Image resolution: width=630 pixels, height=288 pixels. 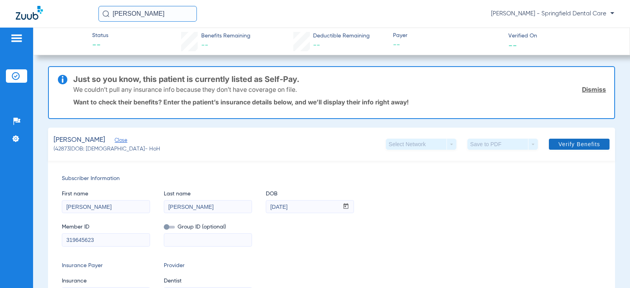 What do you see at coordinates (332, 178) in the screenshot?
I see `span: Subscriber Information` at bounding box center [332, 178].